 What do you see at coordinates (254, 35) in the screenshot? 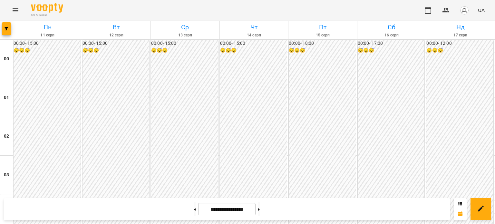
I see `h6: 14 серп` at bounding box center [254, 35].